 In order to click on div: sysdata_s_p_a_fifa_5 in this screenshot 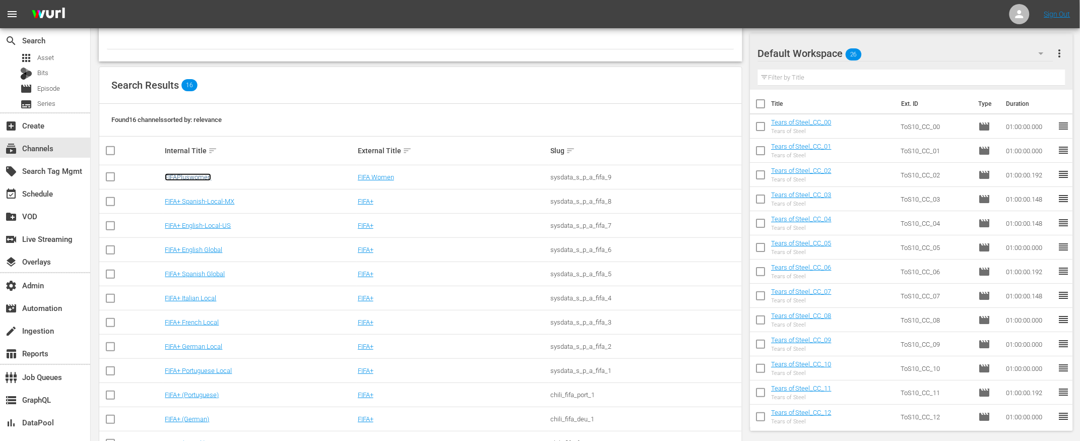, I will do `click(645, 274)`.